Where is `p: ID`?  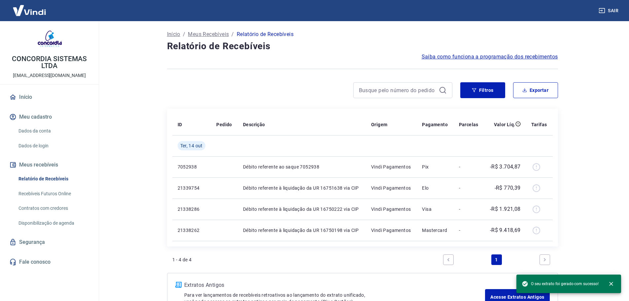
p: ID is located at coordinates (180, 125).